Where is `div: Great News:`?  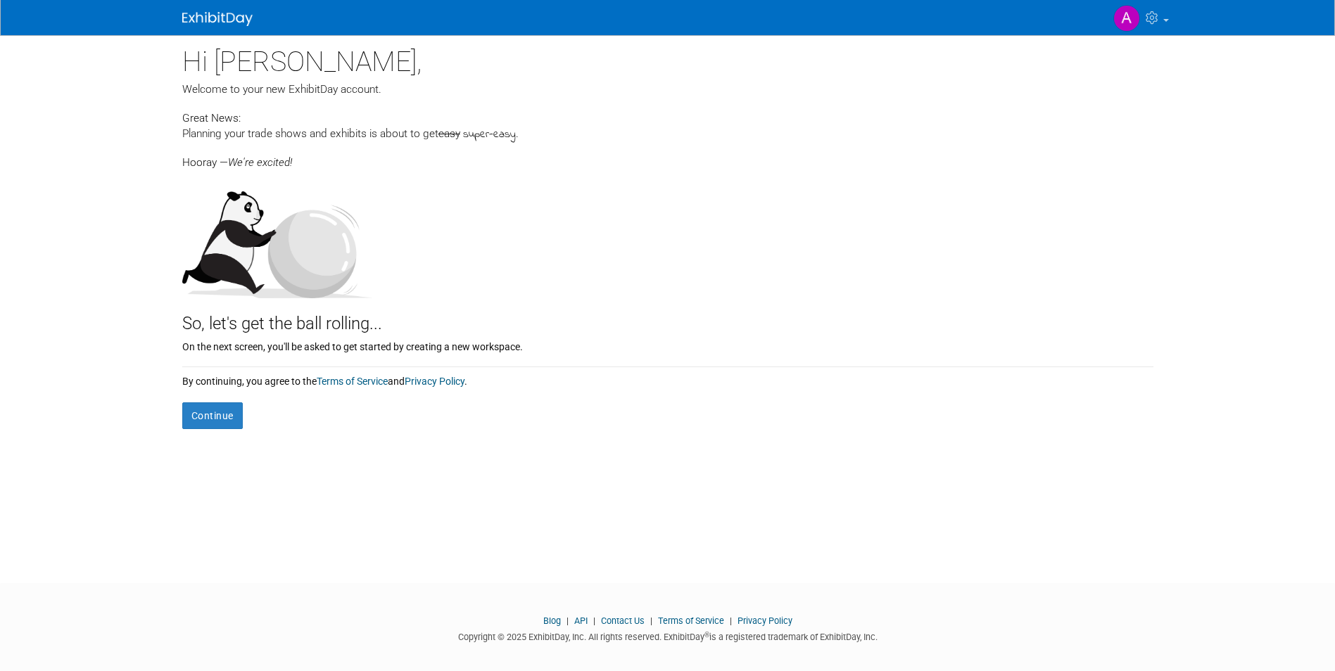
div: Great News: is located at coordinates (668, 118).